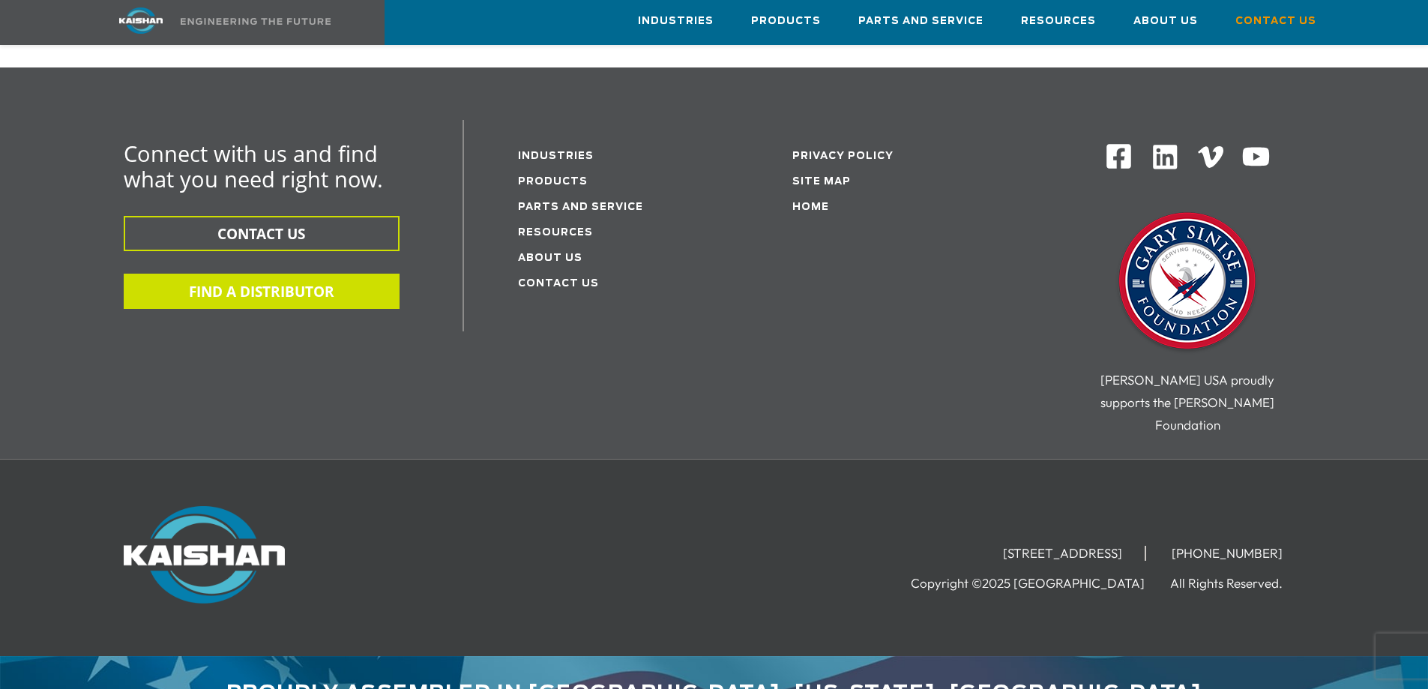 The width and height of the screenshot is (1428, 689). Describe the element at coordinates (1166, 21) in the screenshot. I see `span: About Us` at that location.